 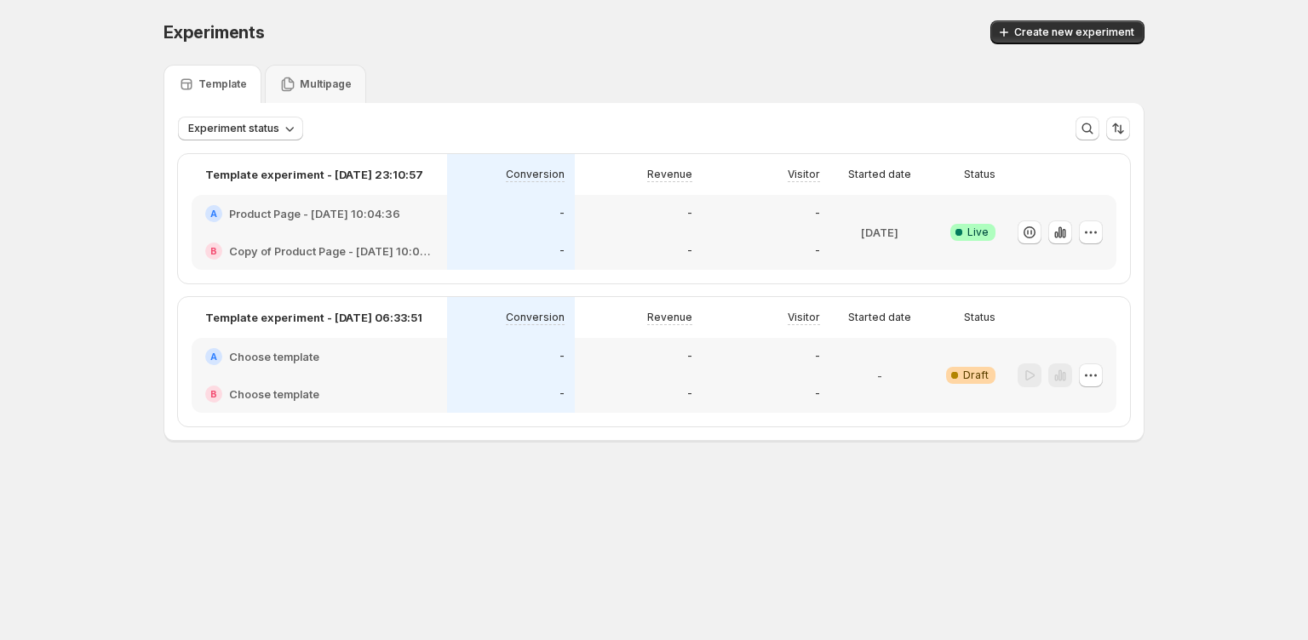 I want to click on p: Template, so click(x=222, y=84).